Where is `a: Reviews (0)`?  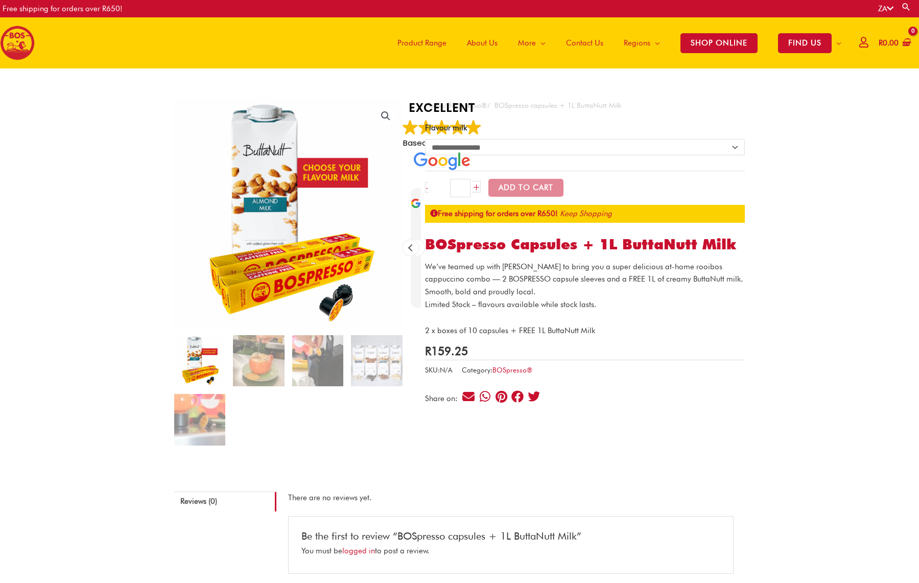 a: Reviews (0) is located at coordinates (225, 502).